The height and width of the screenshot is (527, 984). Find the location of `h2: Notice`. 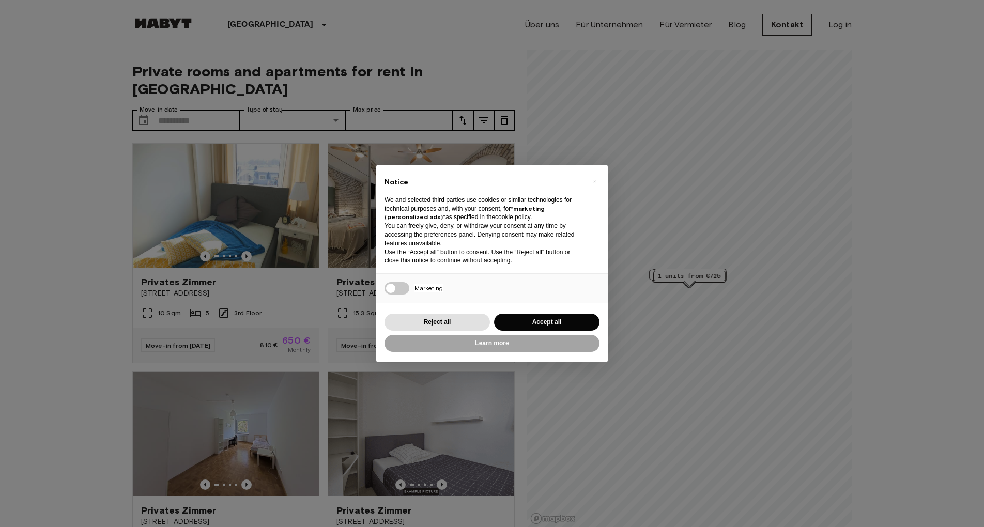

h2: Notice is located at coordinates (484, 182).